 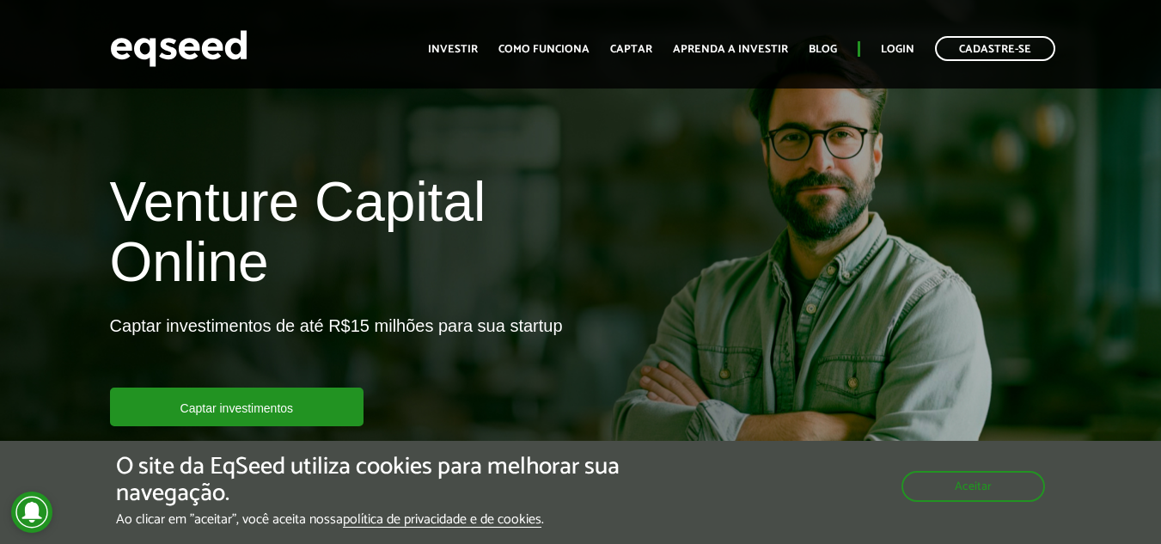 I want to click on a: Login, so click(x=897, y=49).